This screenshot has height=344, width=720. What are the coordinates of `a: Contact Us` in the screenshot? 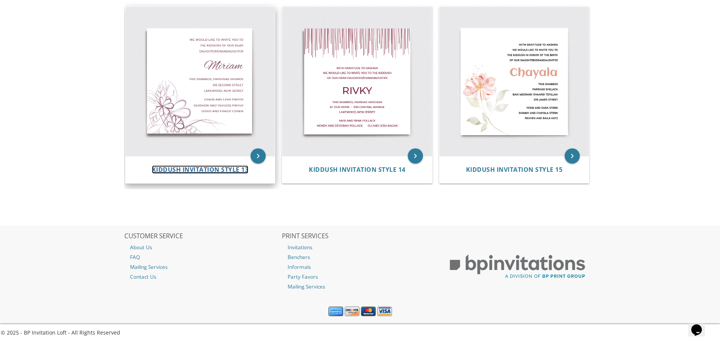 It's located at (203, 277).